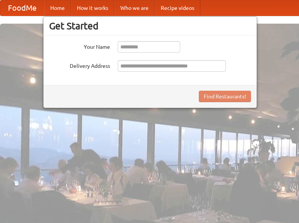 Image resolution: width=299 pixels, height=223 pixels. I want to click on a: Recipe videos, so click(178, 8).